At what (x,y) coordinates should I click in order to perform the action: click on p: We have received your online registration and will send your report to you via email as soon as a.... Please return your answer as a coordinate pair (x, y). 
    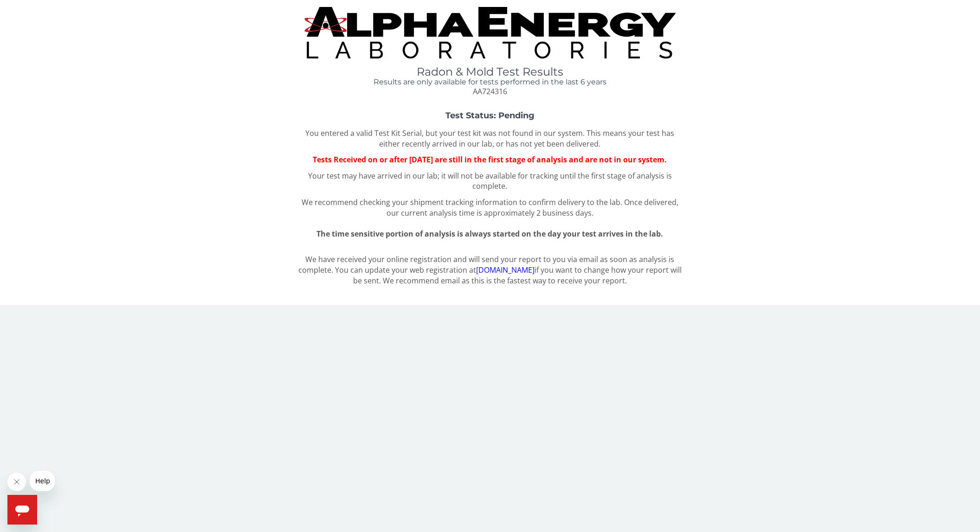
    Looking at the image, I should click on (490, 270).